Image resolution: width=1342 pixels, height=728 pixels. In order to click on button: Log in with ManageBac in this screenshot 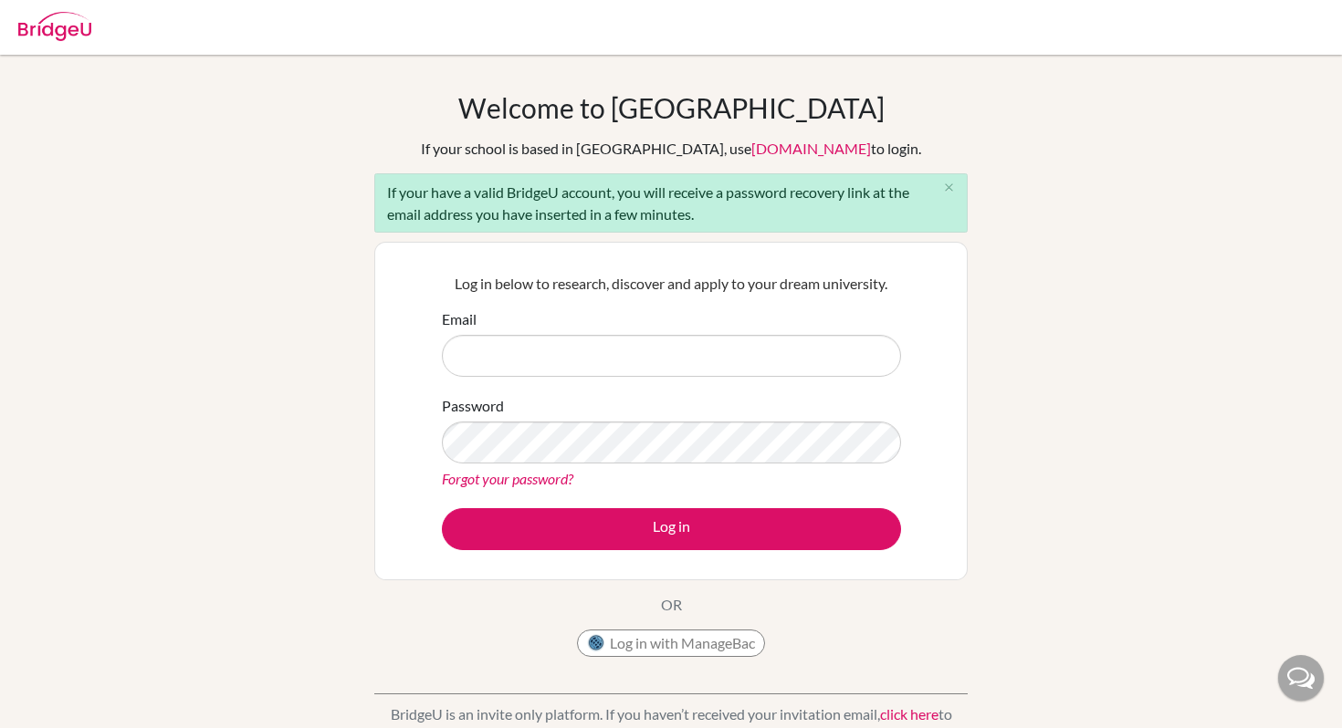, I will do `click(671, 643)`.